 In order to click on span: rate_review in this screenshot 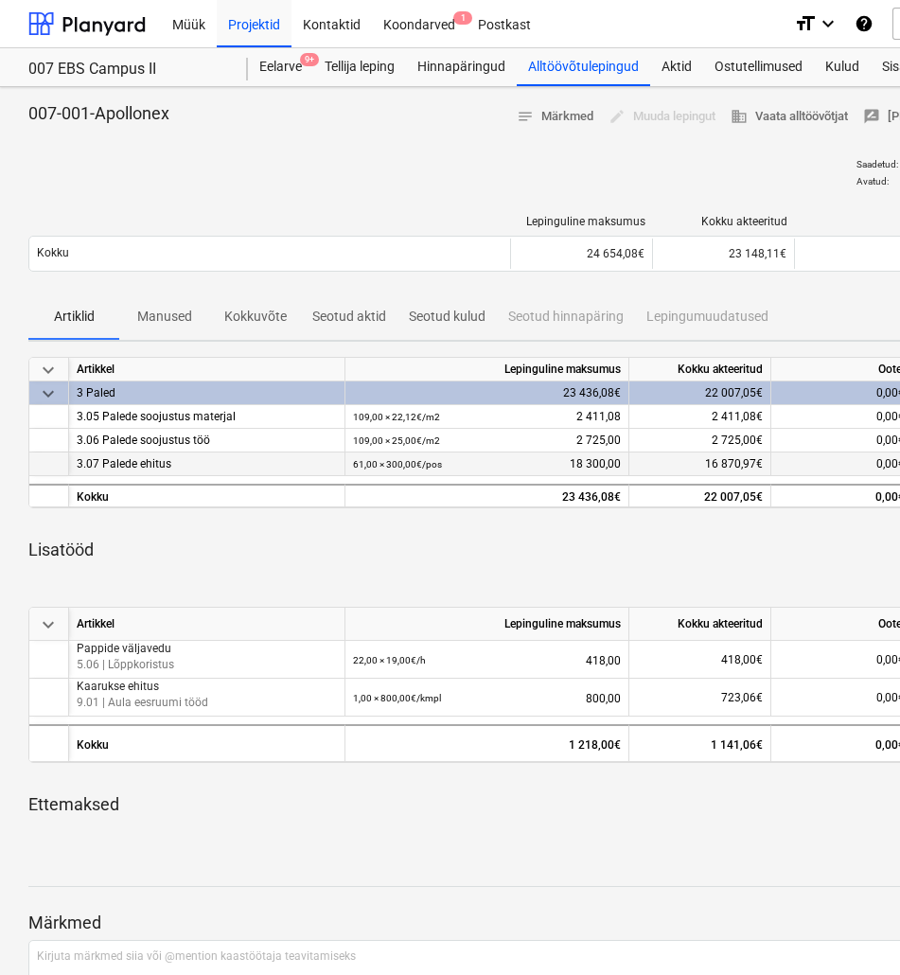, I will do `click(872, 116)`.